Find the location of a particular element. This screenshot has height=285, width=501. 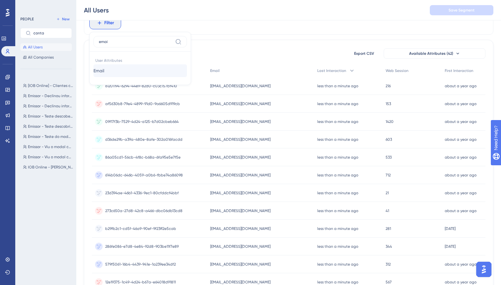

span: [IOB Online] - Clientes com conta gratuita is located at coordinates (51, 86).